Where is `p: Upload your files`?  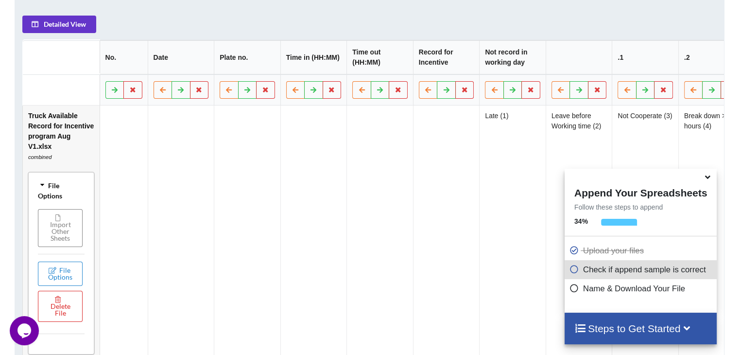
p: Upload your files is located at coordinates (642, 250).